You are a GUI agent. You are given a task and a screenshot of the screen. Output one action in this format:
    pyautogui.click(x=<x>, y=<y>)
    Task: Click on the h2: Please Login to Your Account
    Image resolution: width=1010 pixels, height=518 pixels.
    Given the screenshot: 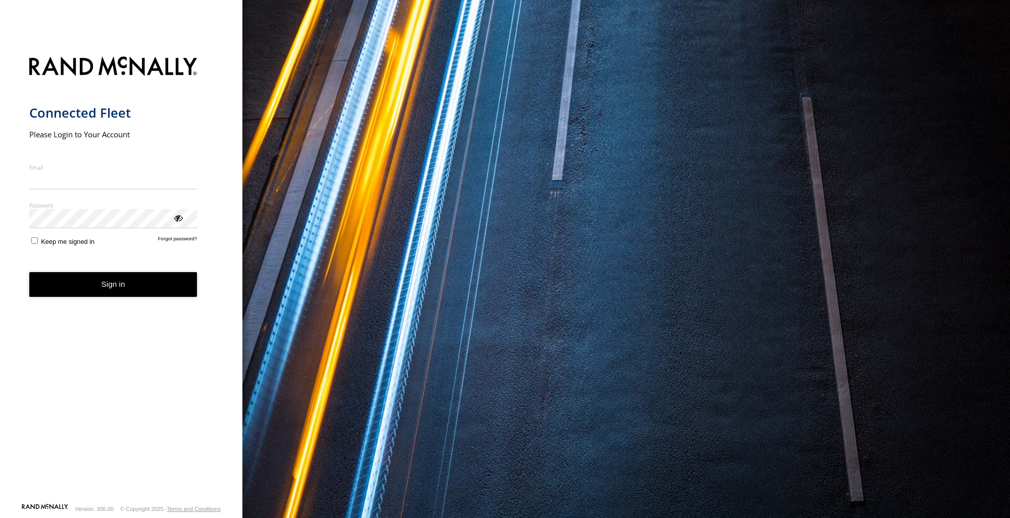 What is the action you would take?
    pyautogui.click(x=113, y=134)
    